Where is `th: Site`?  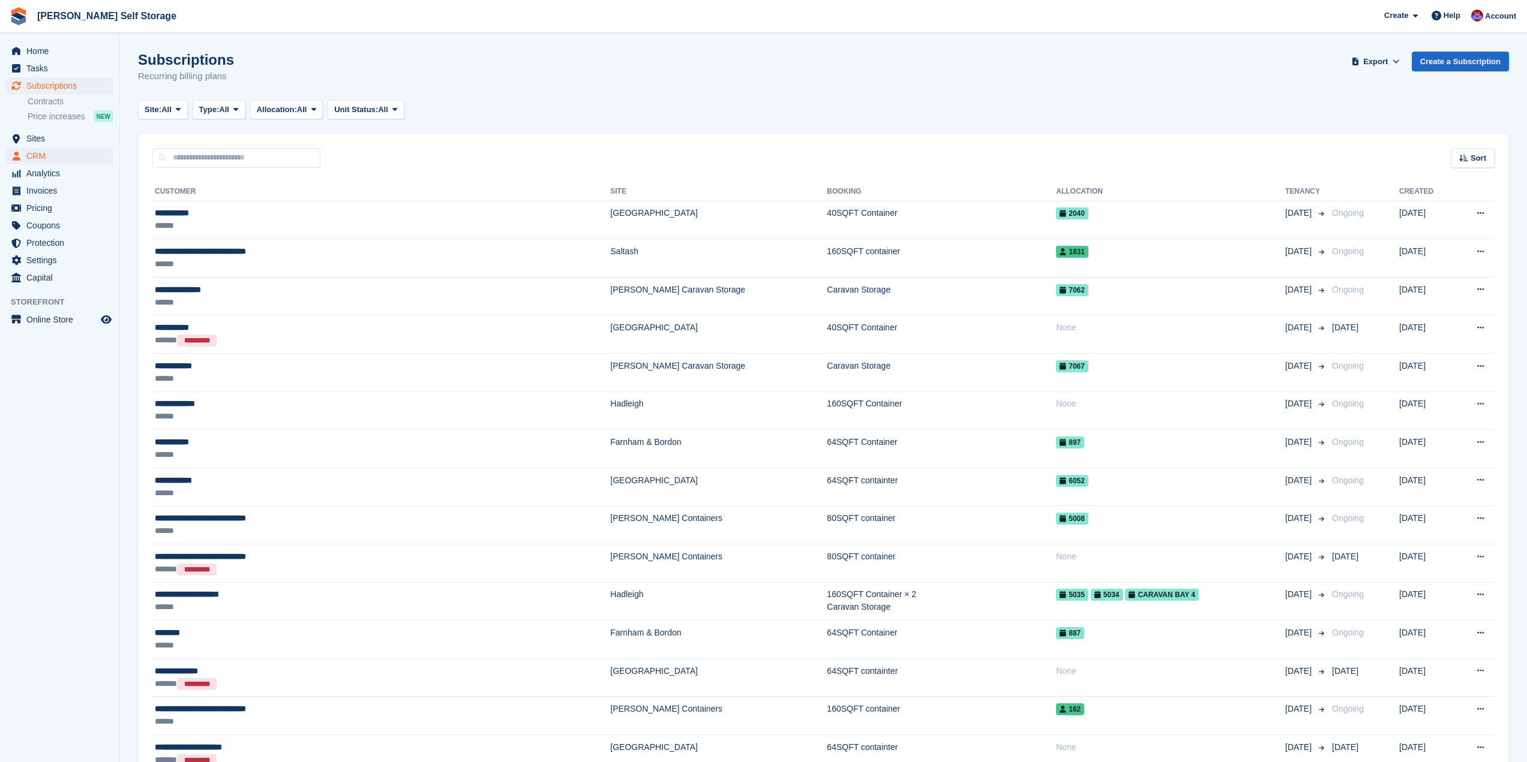
th: Site is located at coordinates (718, 192).